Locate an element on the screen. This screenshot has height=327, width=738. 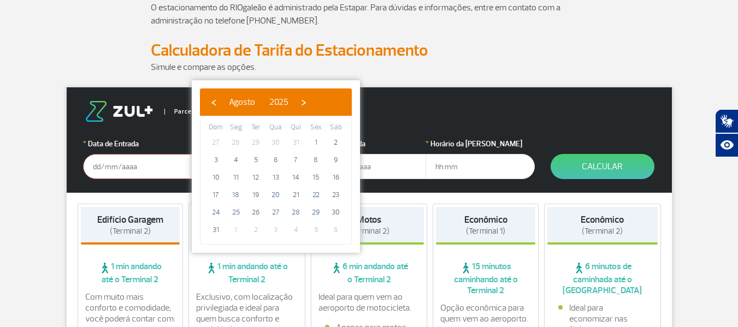
strong: Motos is located at coordinates (369, 220).